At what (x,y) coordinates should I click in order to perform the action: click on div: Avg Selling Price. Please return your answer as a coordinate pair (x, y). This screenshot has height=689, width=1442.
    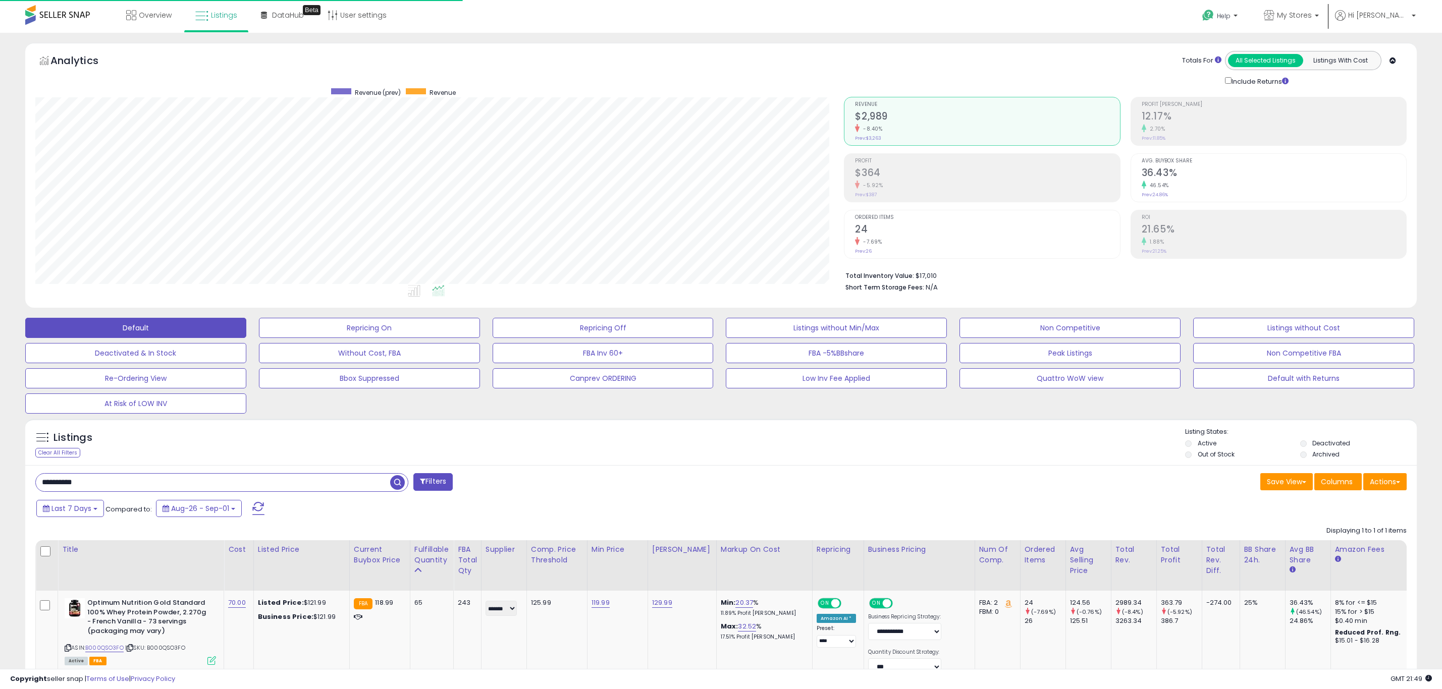
    Looking at the image, I should click on (1088, 560).